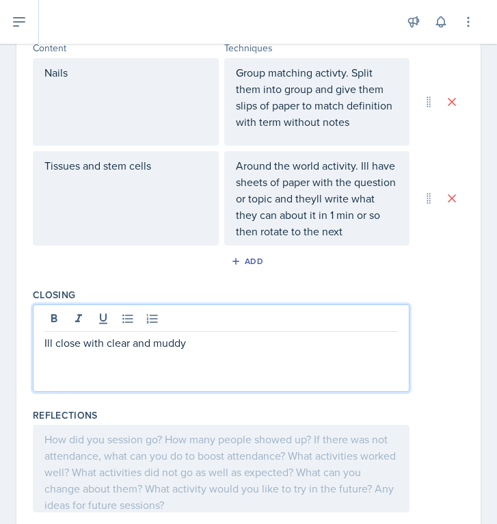  What do you see at coordinates (126, 166) in the screenshot?
I see `p: Tissues and stem cells` at bounding box center [126, 166].